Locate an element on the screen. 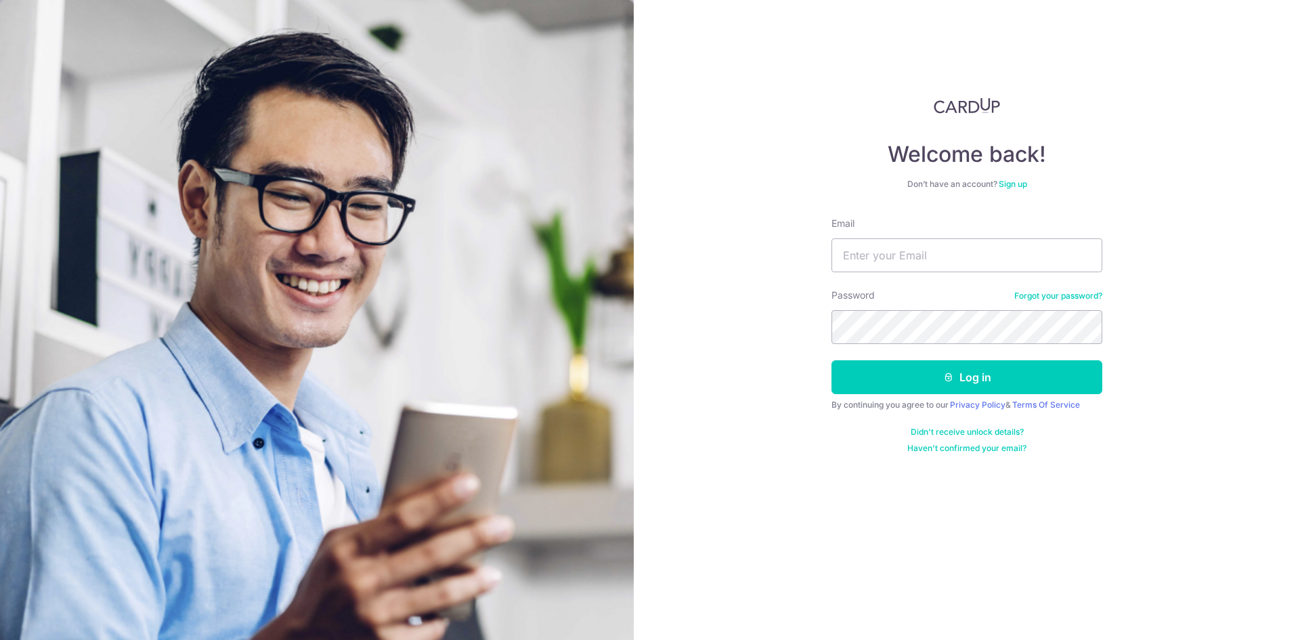 Image resolution: width=1300 pixels, height=640 pixels. a: Haven't confirmed your email? is located at coordinates (967, 448).